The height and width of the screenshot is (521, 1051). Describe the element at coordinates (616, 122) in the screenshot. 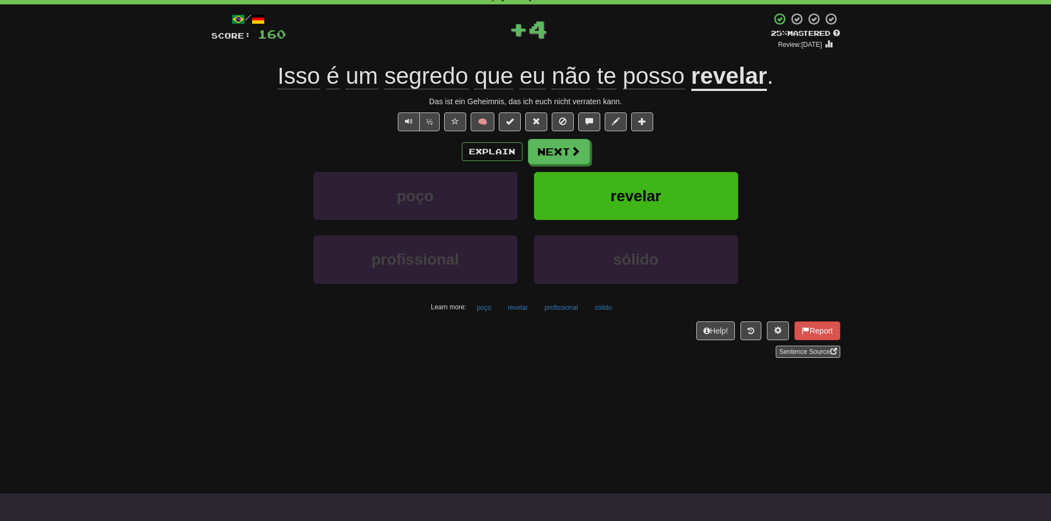

I see `button: Edit sentence (alt+d)` at that location.